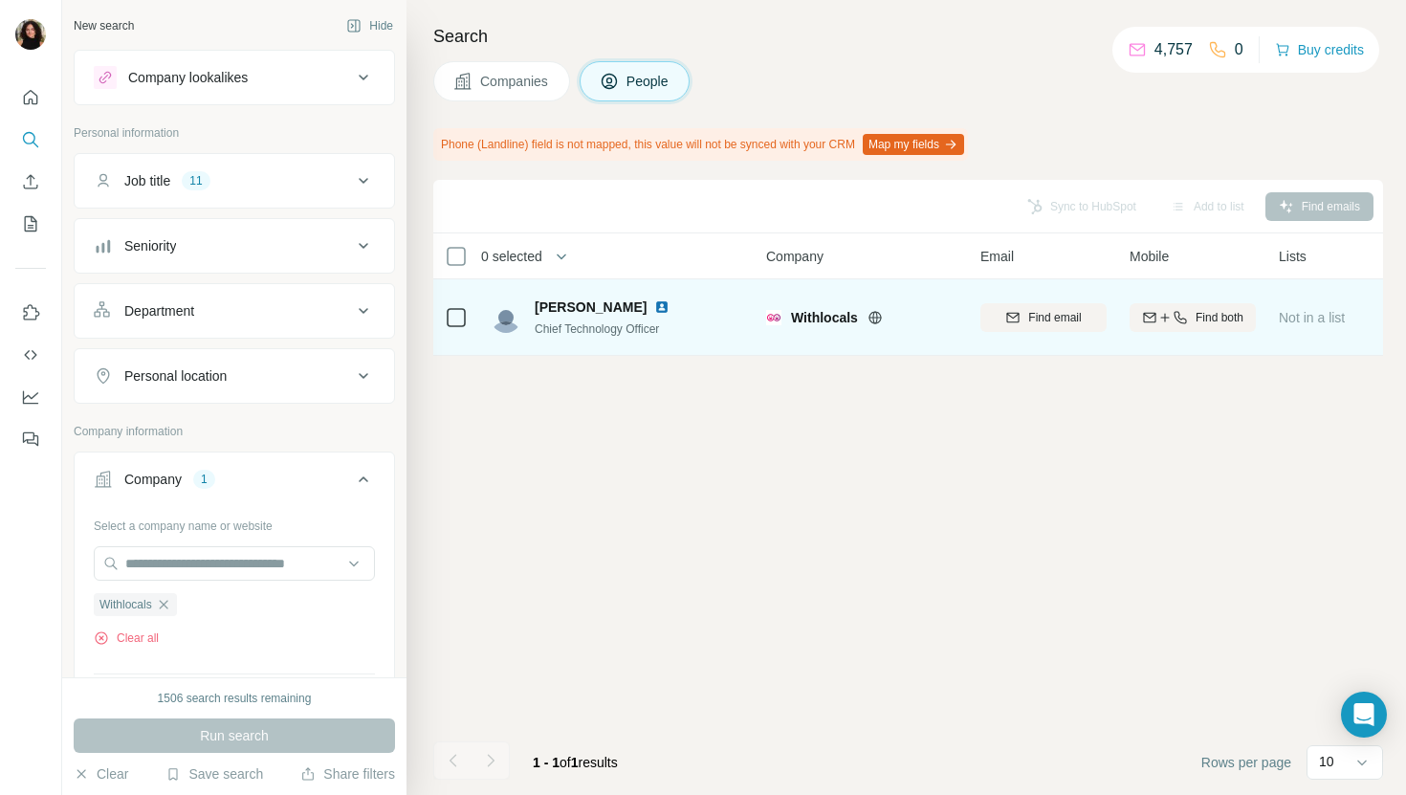 This screenshot has height=795, width=1406. I want to click on button: Dashboard, so click(31, 397).